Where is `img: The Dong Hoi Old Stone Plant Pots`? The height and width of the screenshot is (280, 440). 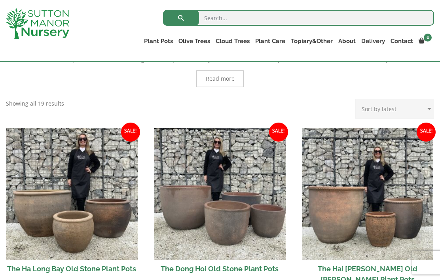 img: The Dong Hoi Old Stone Plant Pots is located at coordinates (220, 194).